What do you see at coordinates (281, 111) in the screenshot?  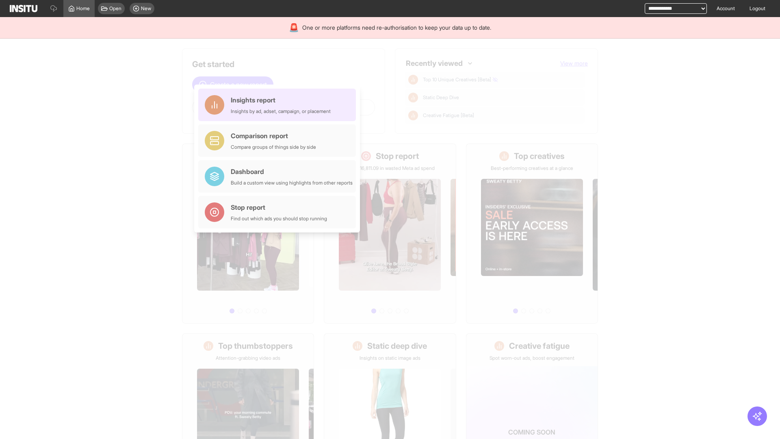 I see `div: Insights by ad, adset, campaign, or placement` at bounding box center [281, 111].